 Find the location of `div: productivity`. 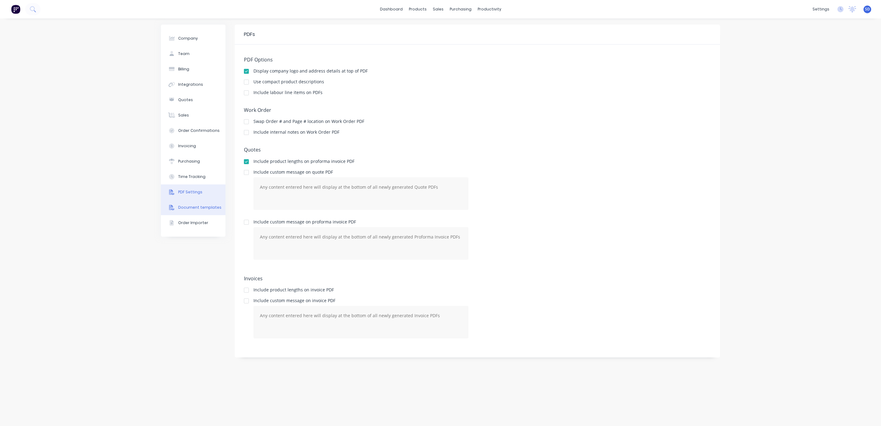

div: productivity is located at coordinates (489, 9).